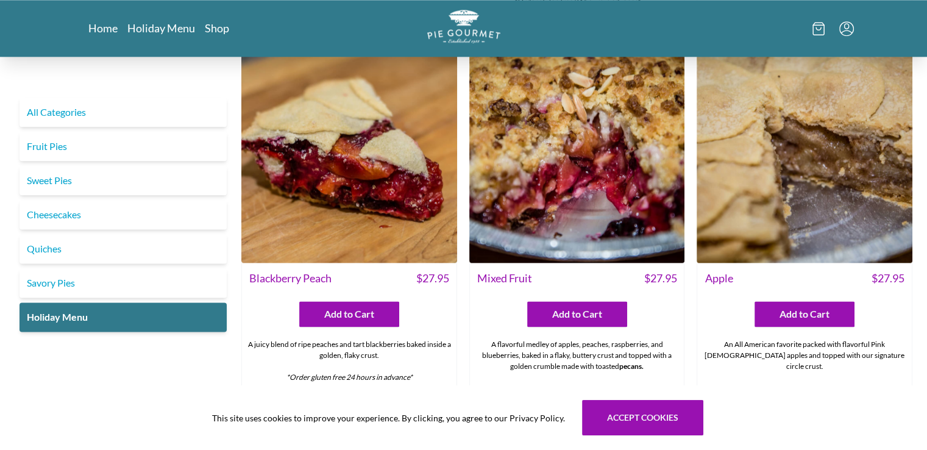 This screenshot has height=450, width=927. Describe the element at coordinates (123, 214) in the screenshot. I see `a: Cheesecakes` at that location.